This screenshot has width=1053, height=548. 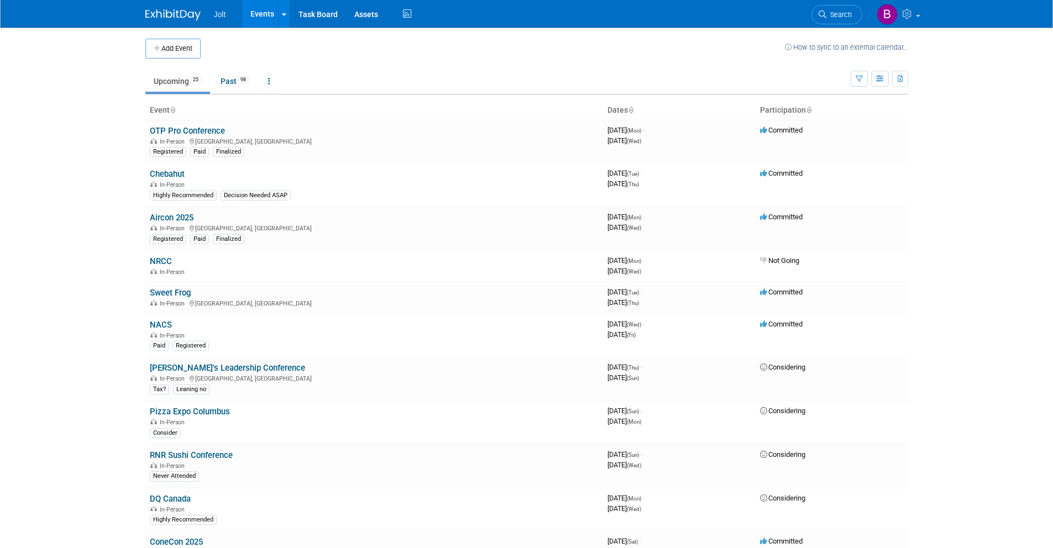 I want to click on span: Not Going, so click(x=779, y=260).